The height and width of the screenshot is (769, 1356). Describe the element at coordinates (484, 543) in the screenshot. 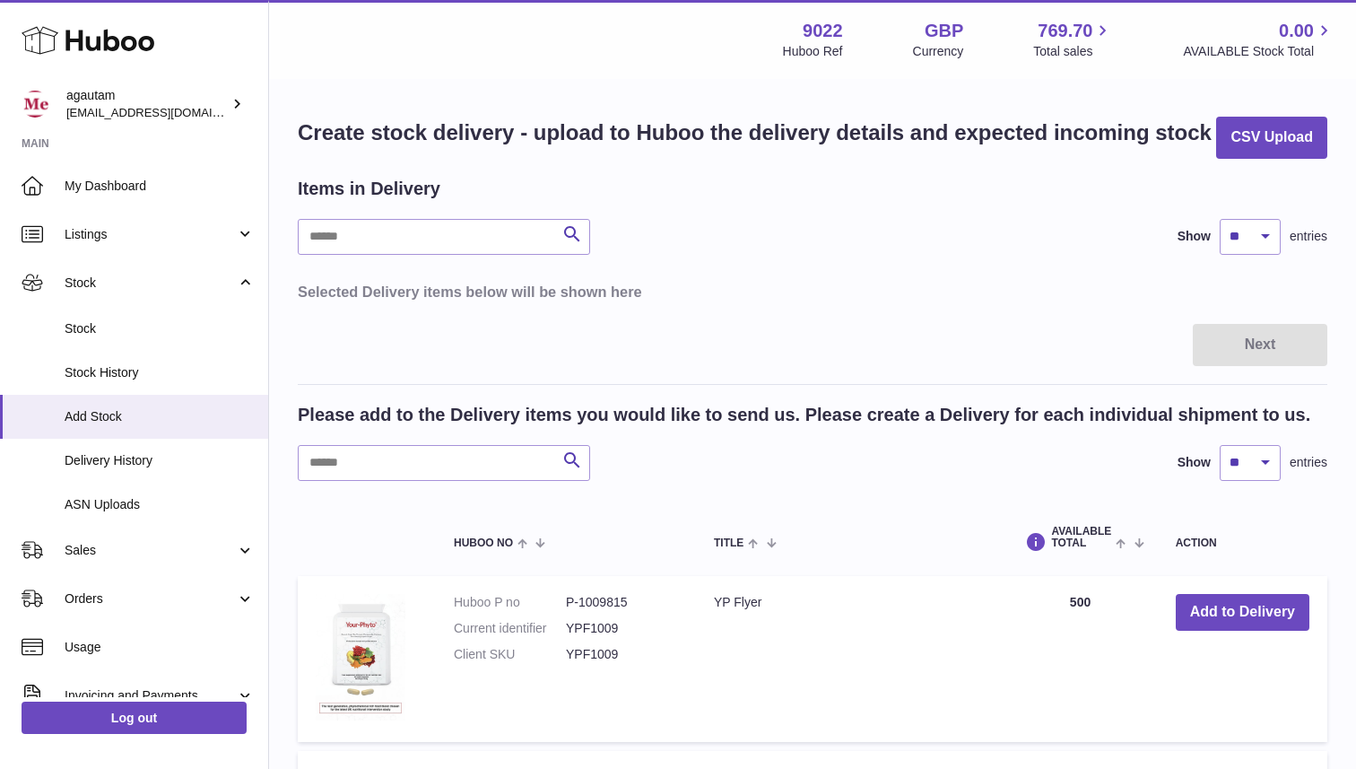

I see `span: Huboo no` at that location.